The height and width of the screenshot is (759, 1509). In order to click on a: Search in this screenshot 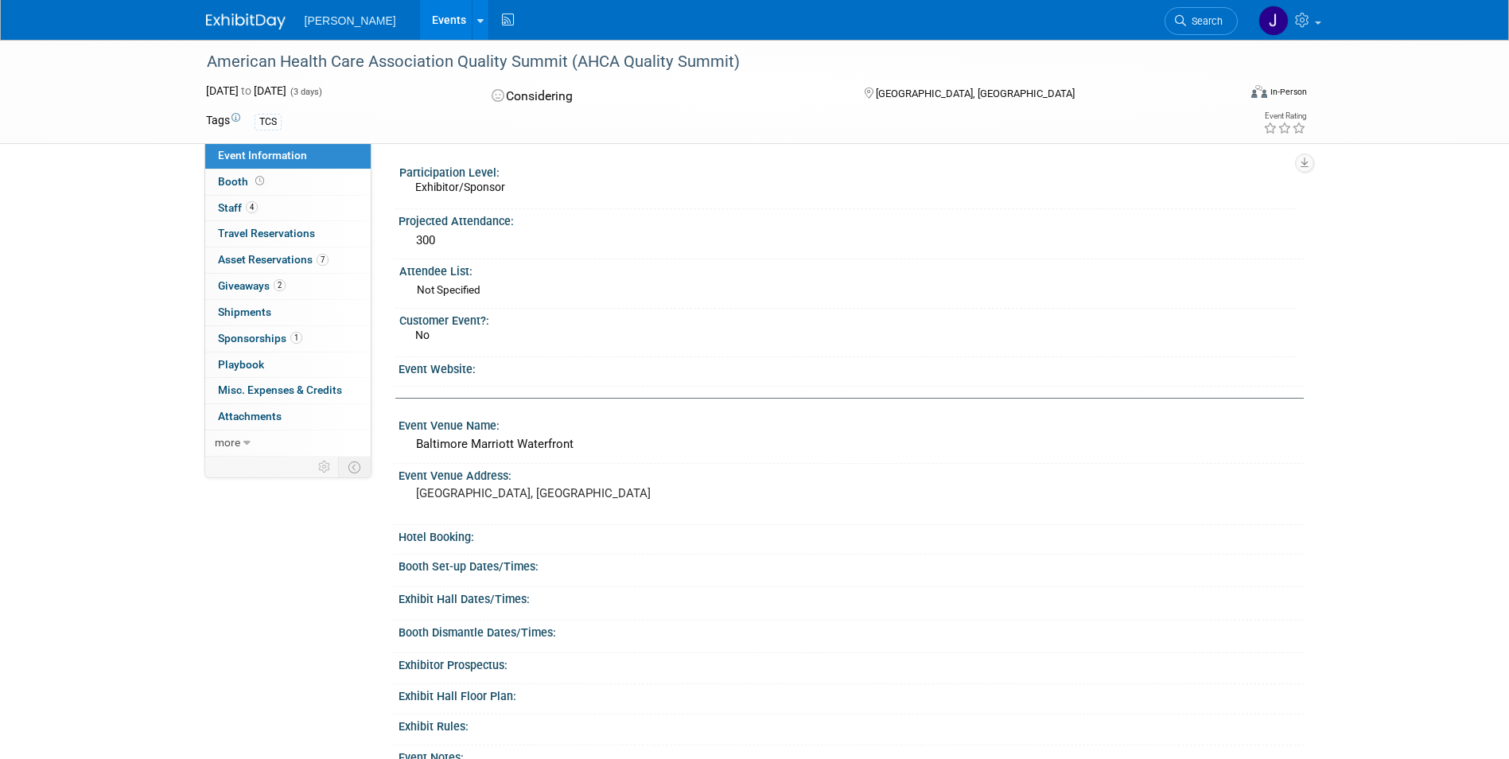, I will do `click(1201, 21)`.